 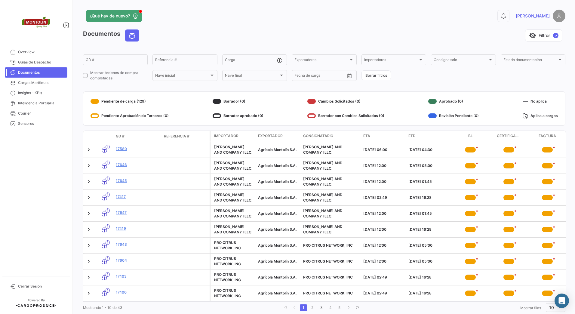 What do you see at coordinates (543, 35) in the screenshot?
I see `button: visibility_offFiltros✓` at bounding box center [543, 35].